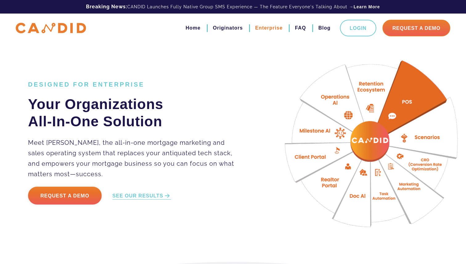 Image resolution: width=466 pixels, height=264 pixels. What do you see at coordinates (358, 28) in the screenshot?
I see `a: Login` at bounding box center [358, 28].